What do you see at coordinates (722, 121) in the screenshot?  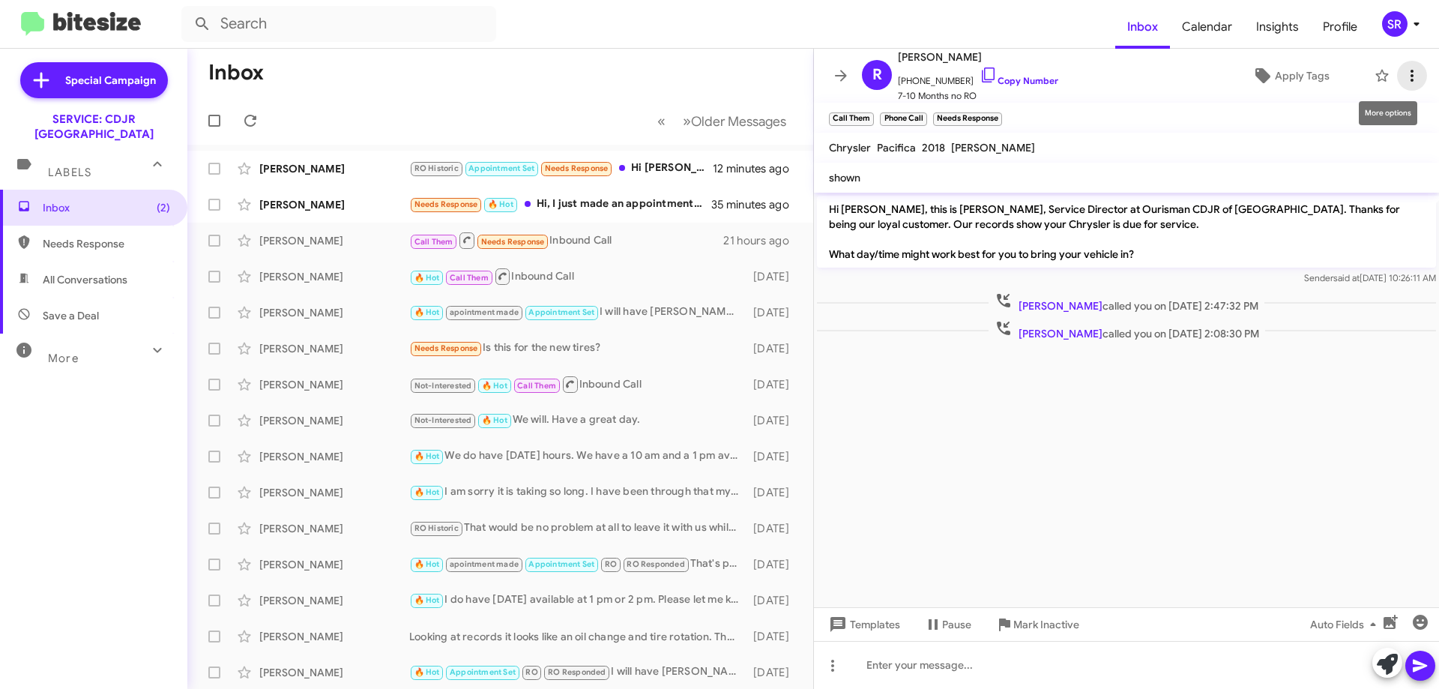 I see `nav: Page navigation example` at bounding box center [722, 121].